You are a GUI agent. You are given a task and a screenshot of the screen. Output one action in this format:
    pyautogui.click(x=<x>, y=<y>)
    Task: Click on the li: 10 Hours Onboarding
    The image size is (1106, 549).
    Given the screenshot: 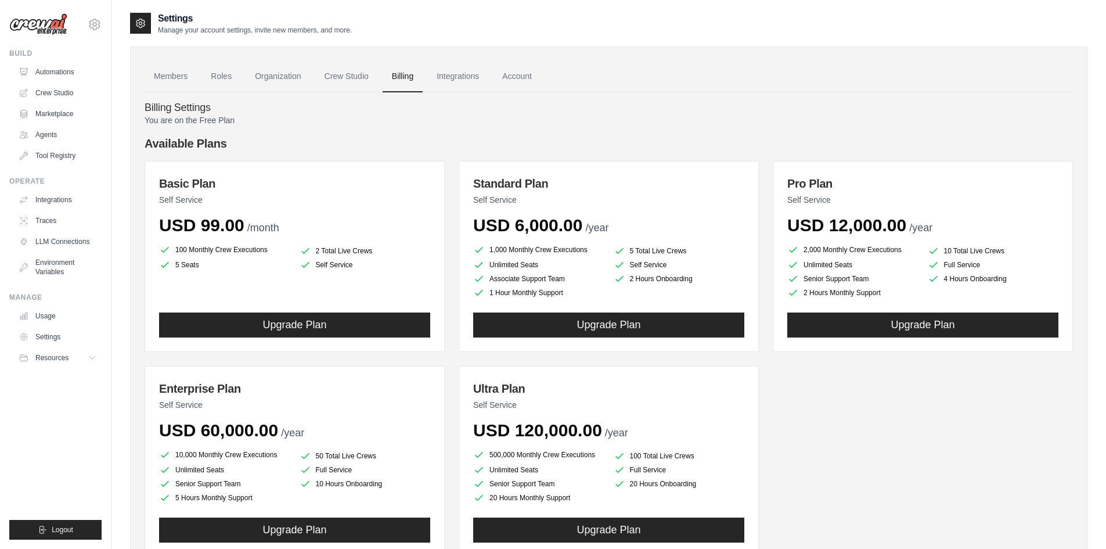 What is the action you would take?
    pyautogui.click(x=365, y=484)
    